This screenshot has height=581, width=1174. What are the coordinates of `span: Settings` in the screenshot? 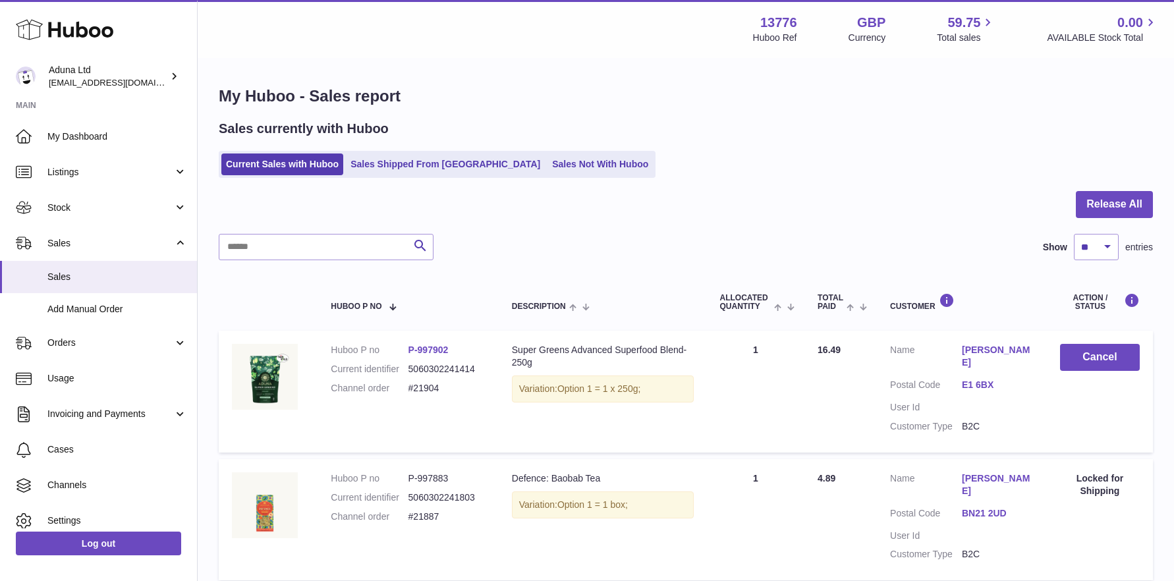 It's located at (117, 520).